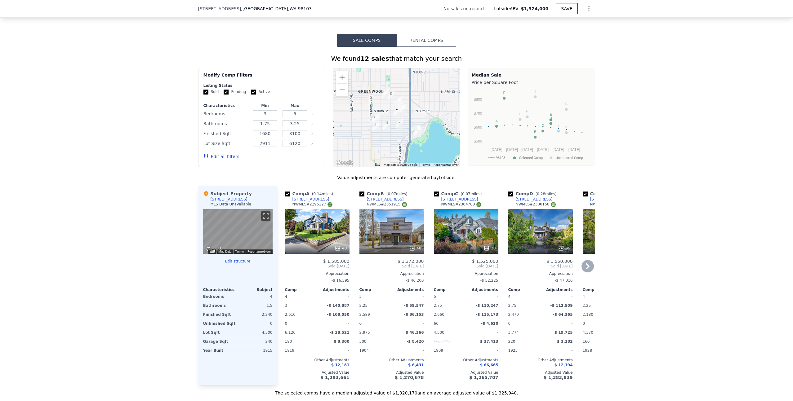 This screenshot has width=793, height=401. I want to click on button: Keyboard shortcuts, so click(212, 251).